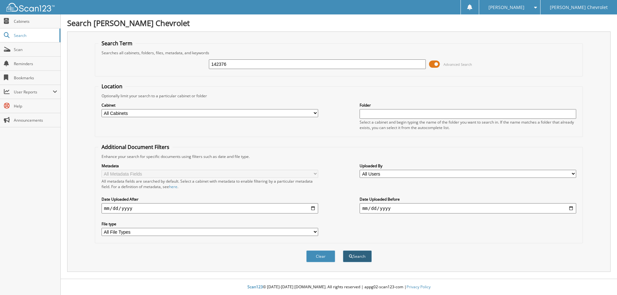 The height and width of the screenshot is (295, 617). Describe the element at coordinates (210, 199) in the screenshot. I see `label: Date Uploaded After` at that location.